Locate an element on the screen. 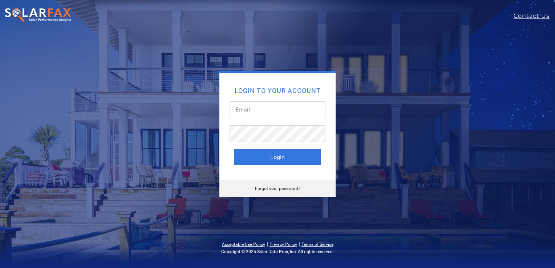  h2: Login to your account is located at coordinates (278, 91).